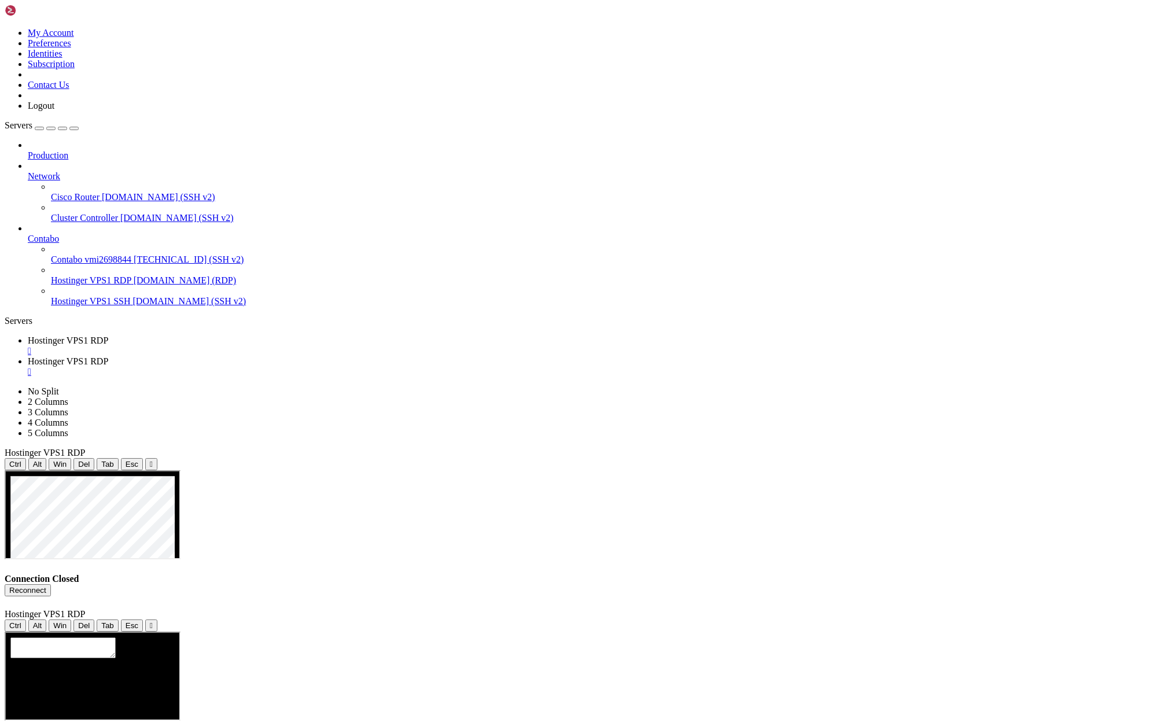  Describe the element at coordinates (49, 84) in the screenshot. I see `a: Contact Us` at that location.